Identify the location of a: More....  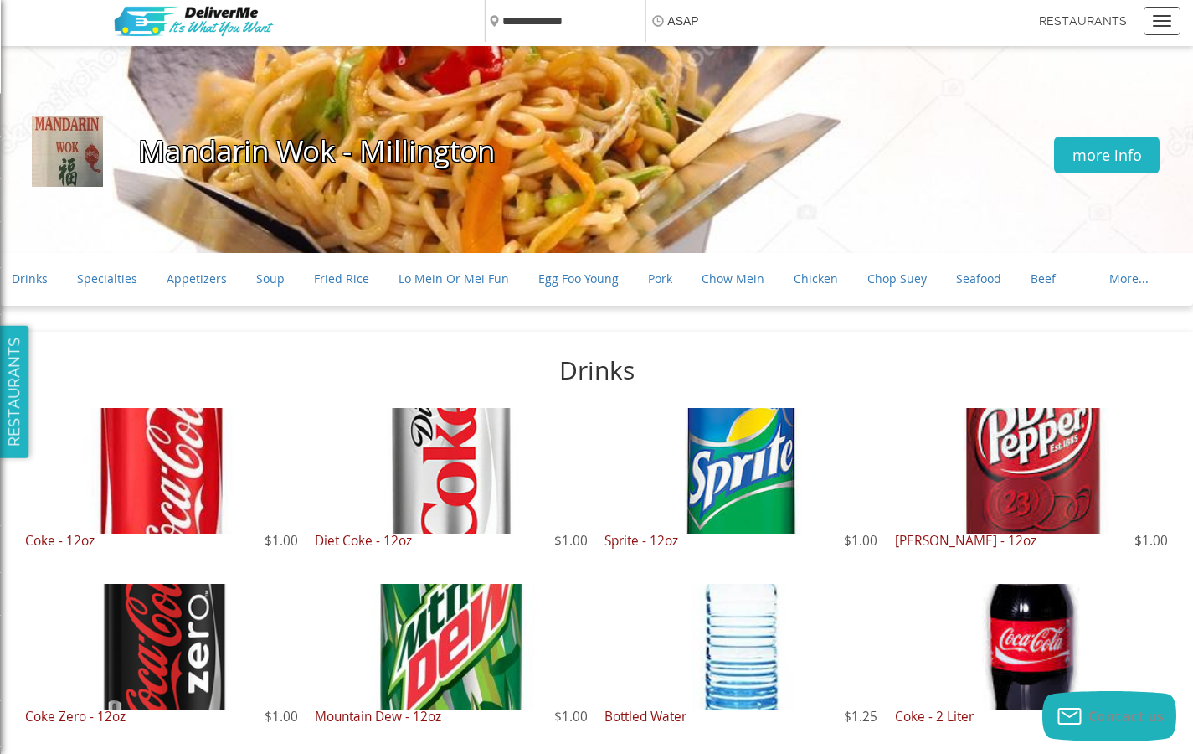
(1129, 279).